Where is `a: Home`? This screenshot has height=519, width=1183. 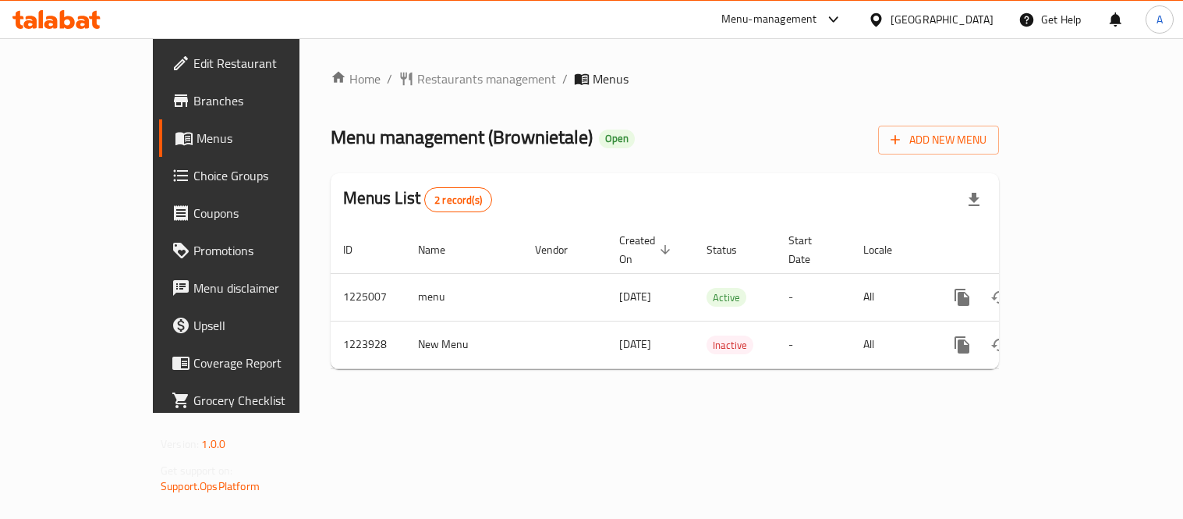 a: Home is located at coordinates (356, 79).